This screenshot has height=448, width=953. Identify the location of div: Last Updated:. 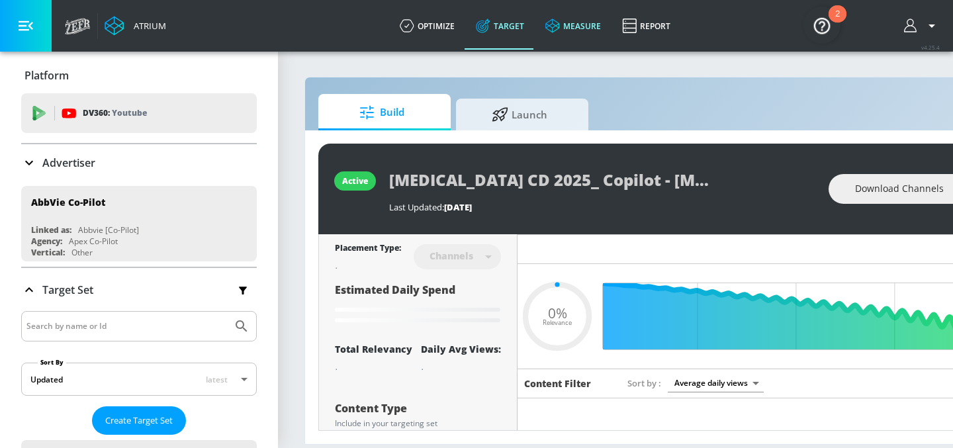
(602, 207).